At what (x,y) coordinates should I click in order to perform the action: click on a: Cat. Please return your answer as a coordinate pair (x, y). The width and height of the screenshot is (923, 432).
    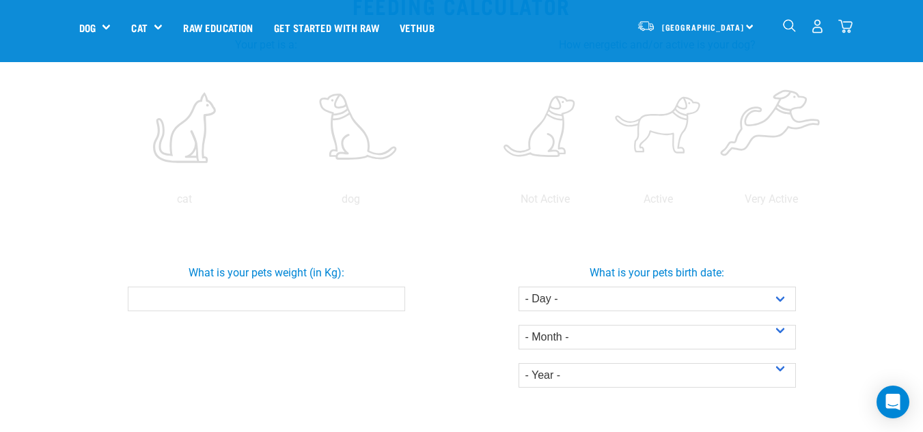
    Looking at the image, I should click on (139, 28).